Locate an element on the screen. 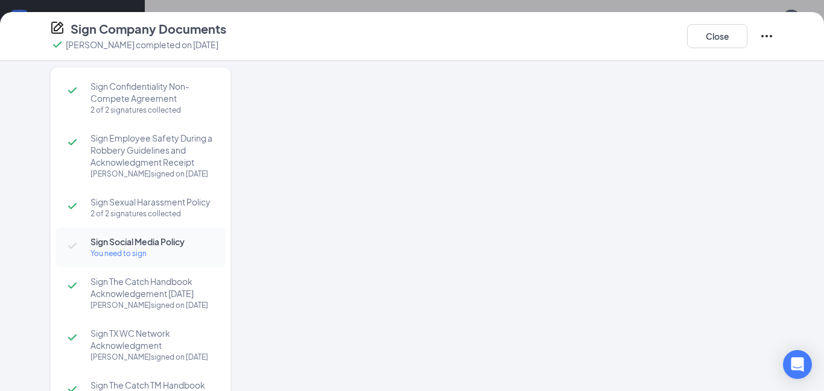 Image resolution: width=824 pixels, height=391 pixels. span: Sign Sexual Harassment Policy is located at coordinates (152, 202).